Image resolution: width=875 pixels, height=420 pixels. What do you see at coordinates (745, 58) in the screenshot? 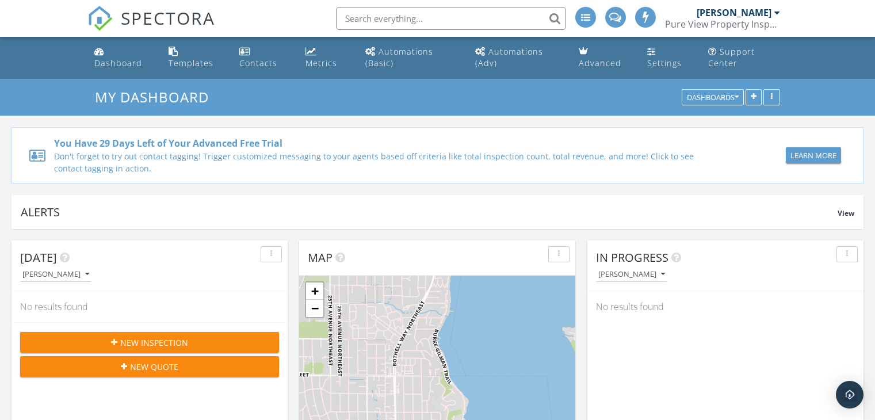
I see `a: Support Center` at bounding box center [745, 58].